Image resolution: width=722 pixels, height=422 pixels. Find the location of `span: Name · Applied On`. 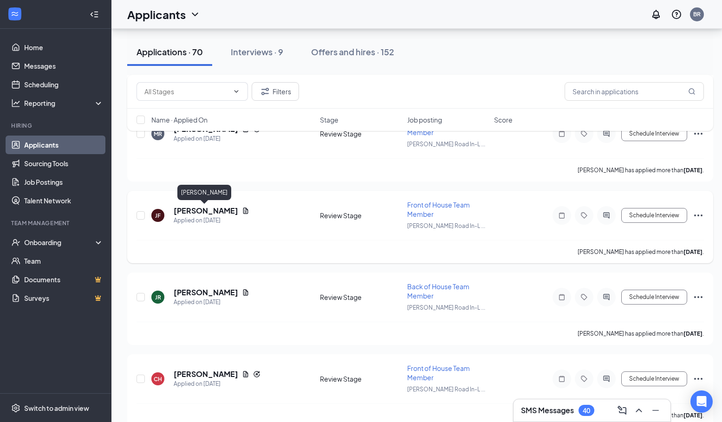

span: Name · Applied On is located at coordinates (179, 120).